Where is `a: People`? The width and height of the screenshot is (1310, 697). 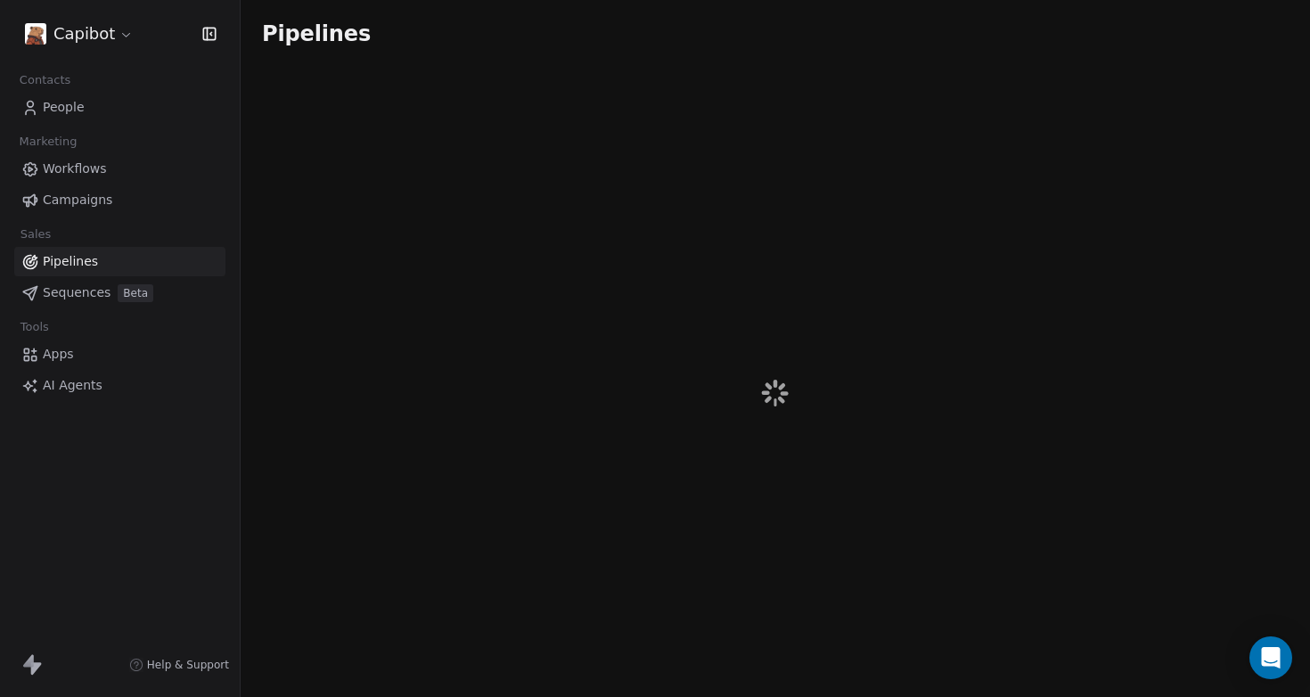
a: People is located at coordinates (119, 107).